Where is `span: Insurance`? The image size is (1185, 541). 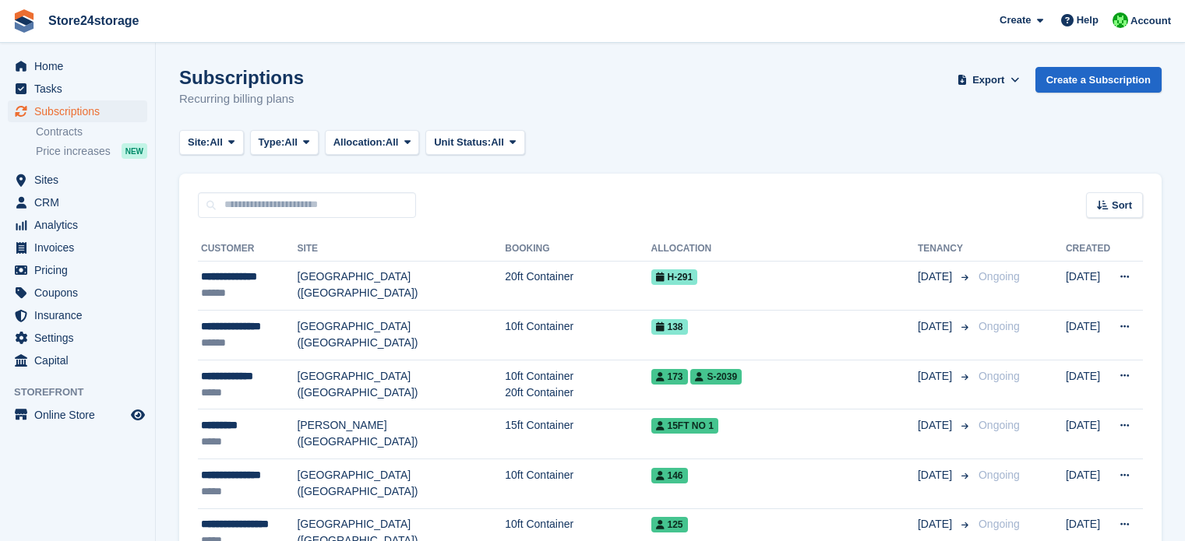
span: Insurance is located at coordinates (81, 315).